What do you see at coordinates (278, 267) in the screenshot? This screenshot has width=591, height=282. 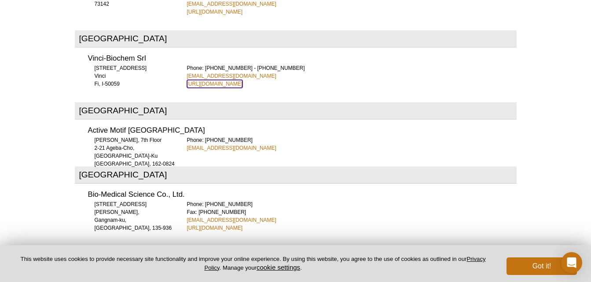 I see `button: cookie settings` at bounding box center [278, 267].